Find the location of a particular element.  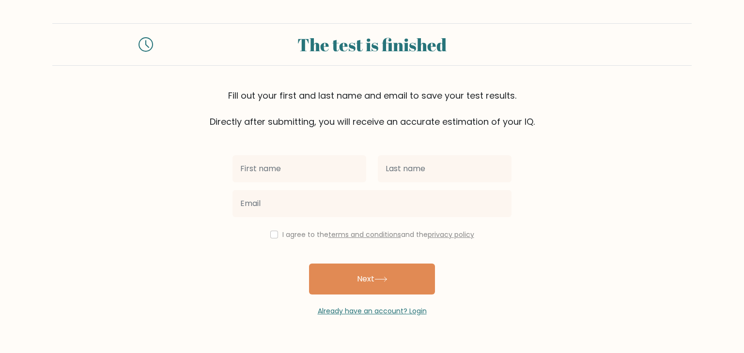

div: Fill out your first and last name and email to save your test results. Directly after submitting,... is located at coordinates (372, 108).